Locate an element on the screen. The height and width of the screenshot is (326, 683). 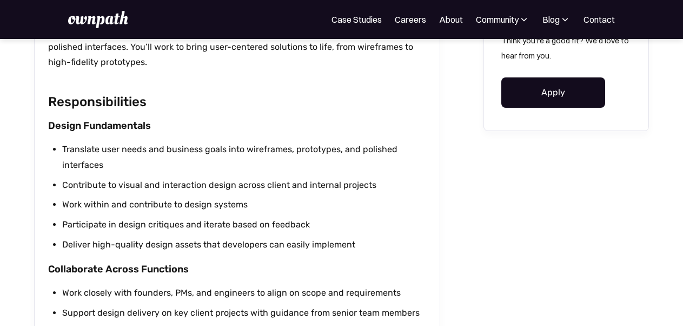
li: Deliver high-quality design assets that developers can easily implement is located at coordinates (244, 245).